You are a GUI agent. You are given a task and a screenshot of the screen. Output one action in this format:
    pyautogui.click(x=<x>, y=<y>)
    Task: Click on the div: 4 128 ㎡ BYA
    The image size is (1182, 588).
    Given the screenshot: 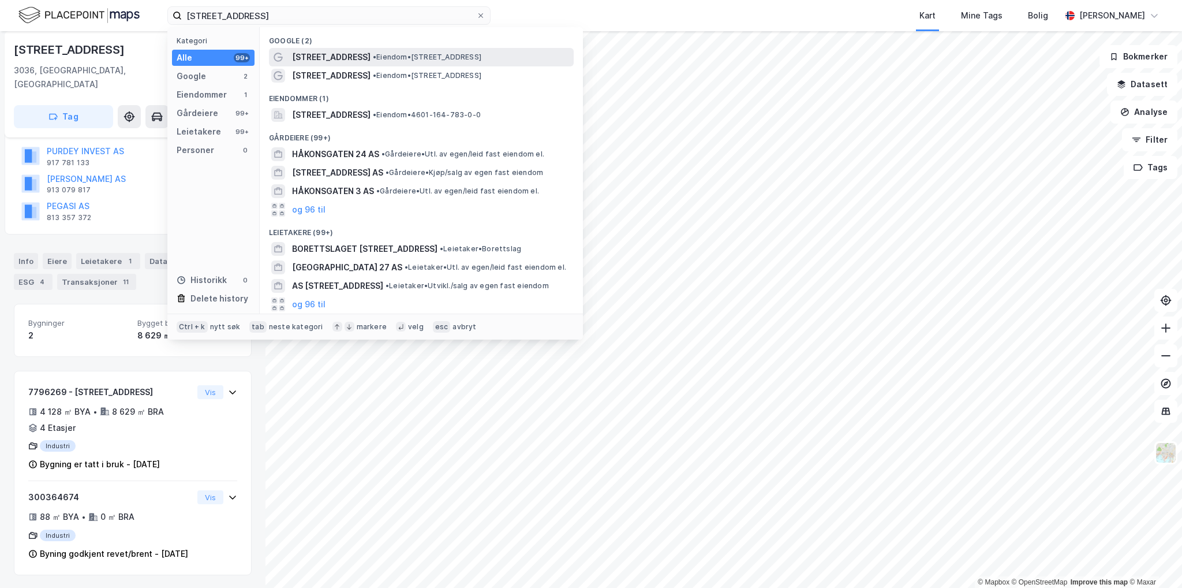 What is the action you would take?
    pyautogui.click(x=65, y=412)
    